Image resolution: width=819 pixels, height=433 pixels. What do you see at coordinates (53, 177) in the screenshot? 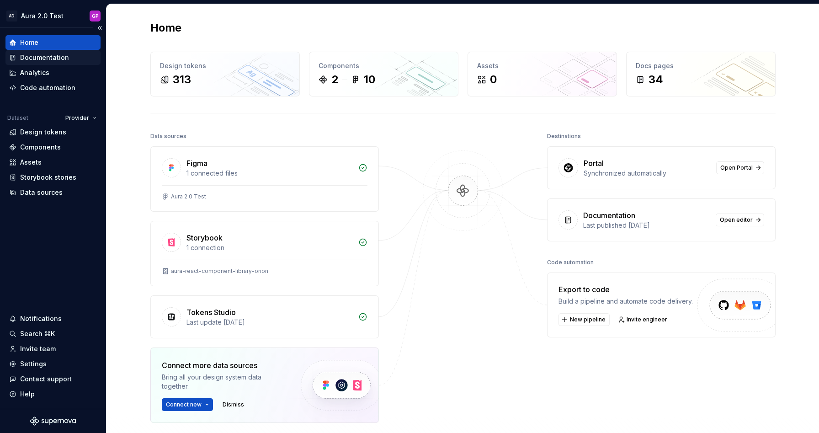
I see `a: Storybook stories` at bounding box center [53, 177].